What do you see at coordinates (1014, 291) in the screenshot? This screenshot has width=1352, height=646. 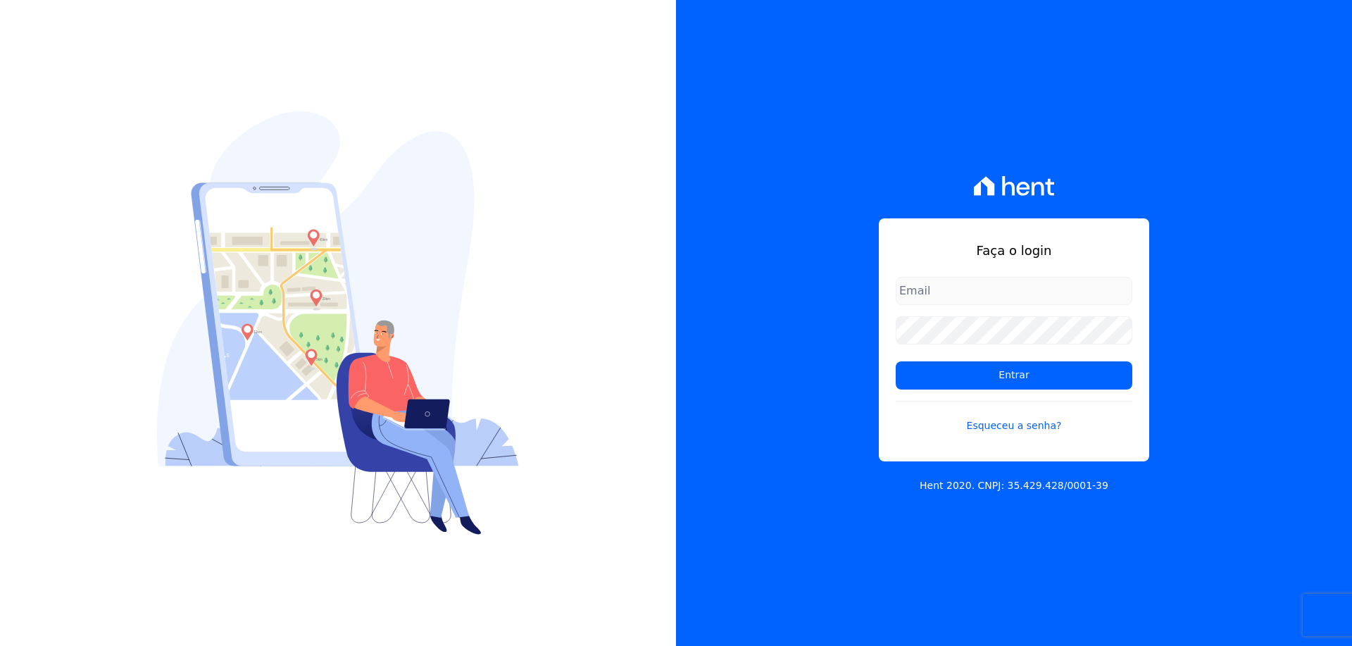 I see `input: Email` at bounding box center [1014, 291].